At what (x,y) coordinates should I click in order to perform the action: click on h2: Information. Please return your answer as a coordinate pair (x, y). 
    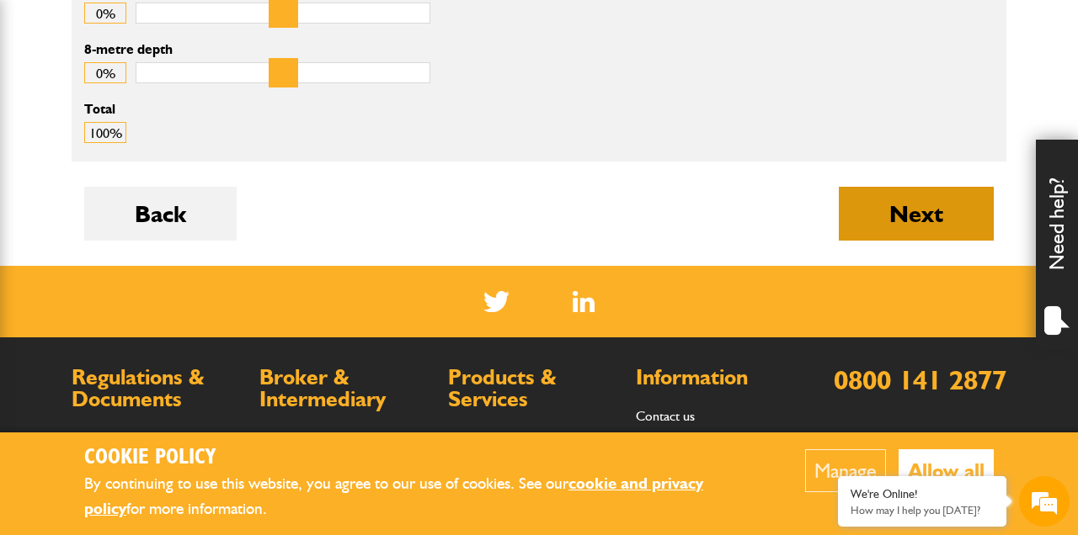
    Looking at the image, I should click on (721, 378).